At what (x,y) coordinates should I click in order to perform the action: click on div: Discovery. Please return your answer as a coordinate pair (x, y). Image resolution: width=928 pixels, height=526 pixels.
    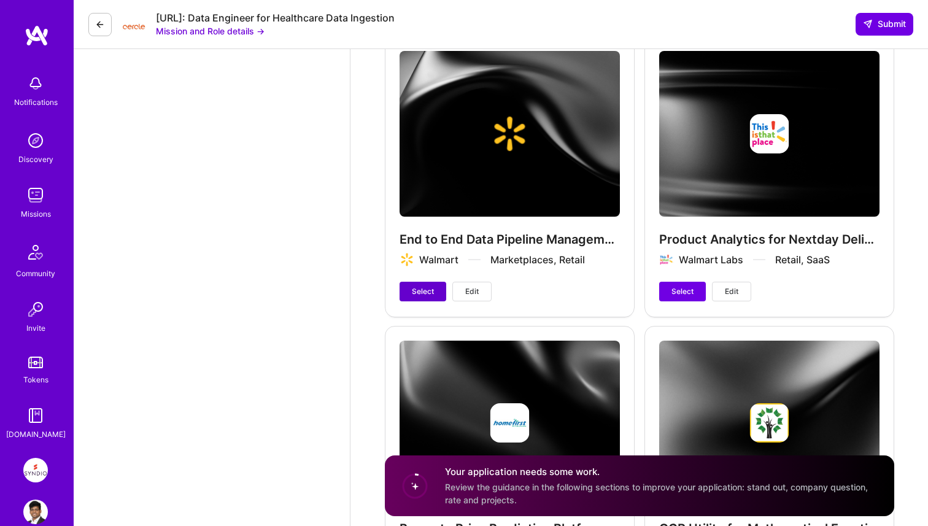
    Looking at the image, I should click on (36, 159).